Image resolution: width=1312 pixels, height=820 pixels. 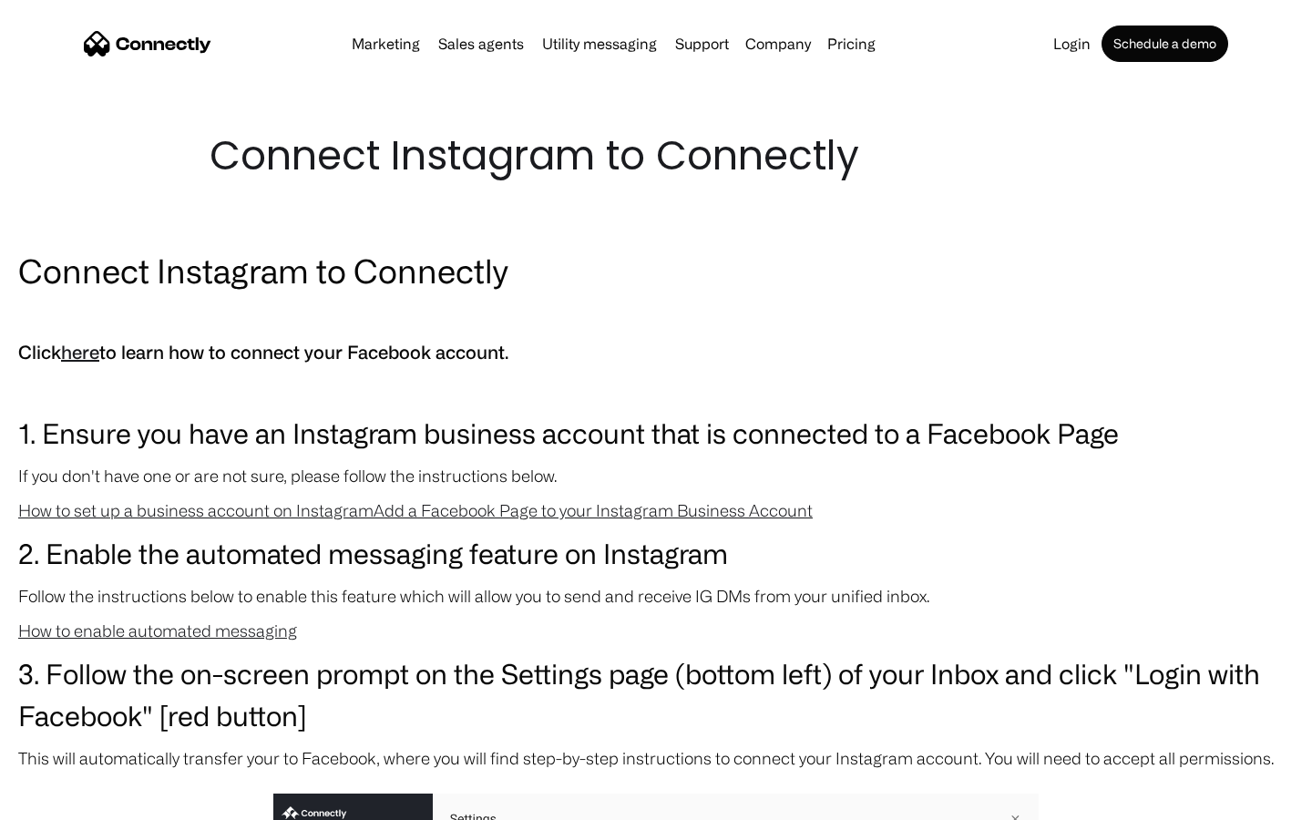 What do you see at coordinates (593, 510) in the screenshot?
I see `a: Add a Facebook Page to your Instagram Business Account` at bounding box center [593, 510].